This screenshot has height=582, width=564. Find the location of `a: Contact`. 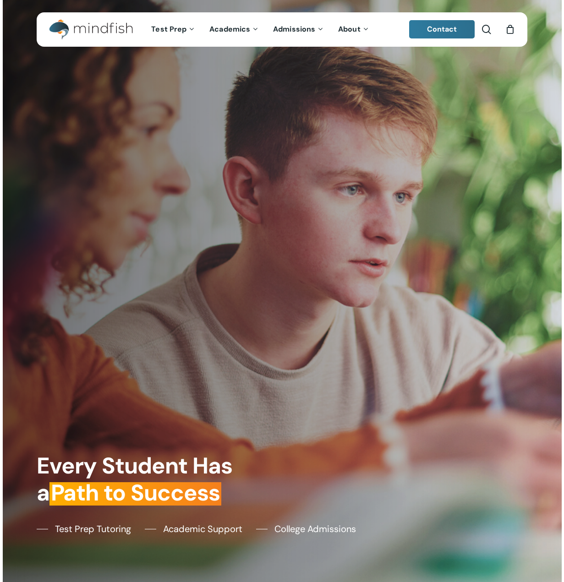

a: Contact is located at coordinates (442, 29).